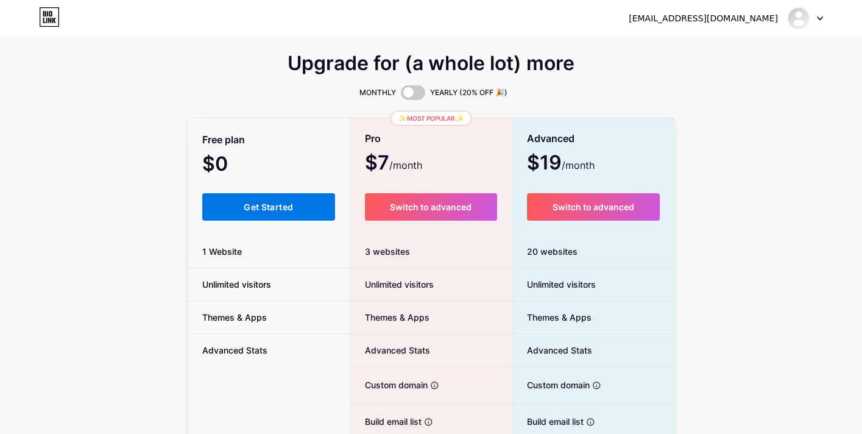 The height and width of the screenshot is (434, 862). Describe the element at coordinates (550, 138) in the screenshot. I see `span: Advanced` at that location.